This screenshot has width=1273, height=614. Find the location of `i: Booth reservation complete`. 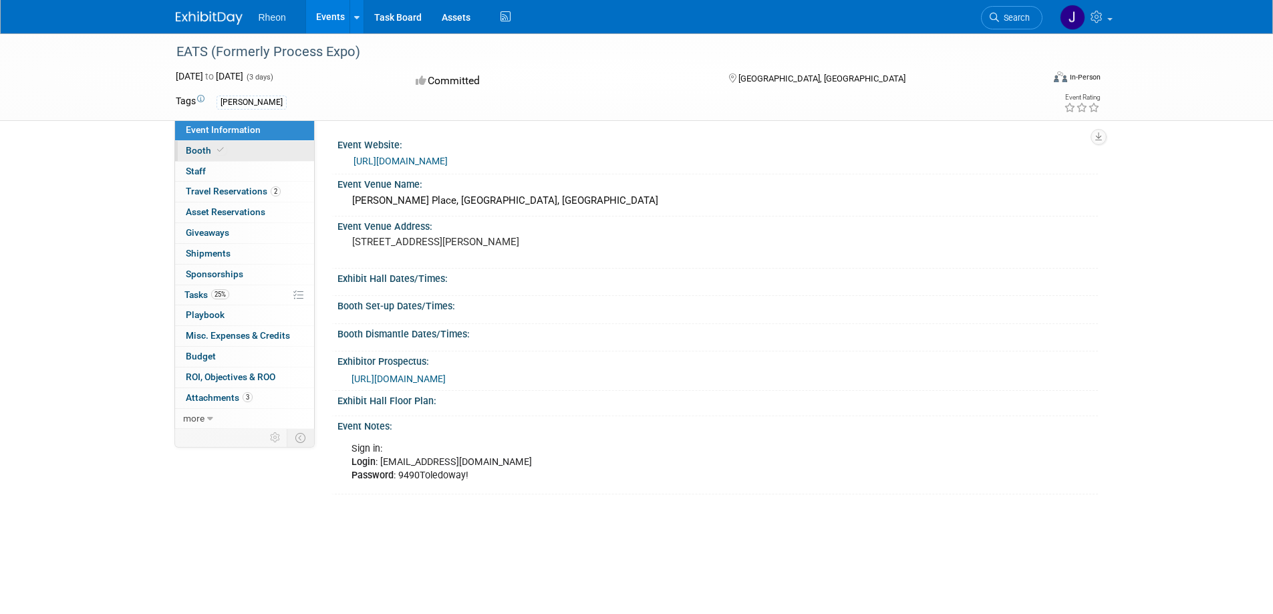

i: Booth reservation complete is located at coordinates (221, 150).